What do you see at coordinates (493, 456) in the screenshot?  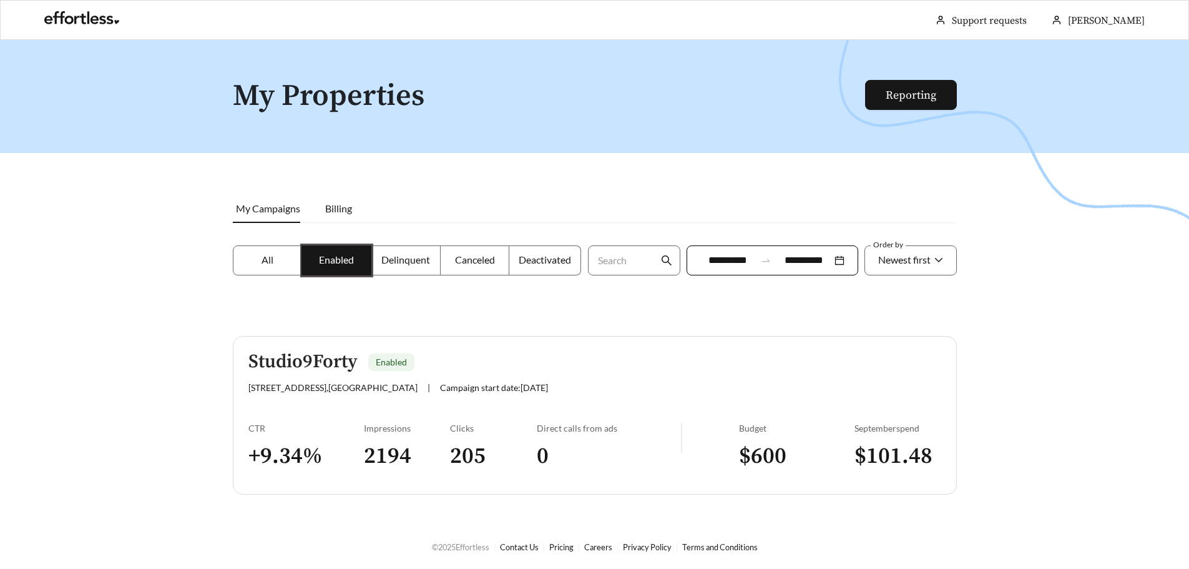 I see `h3: 205` at bounding box center [493, 456].